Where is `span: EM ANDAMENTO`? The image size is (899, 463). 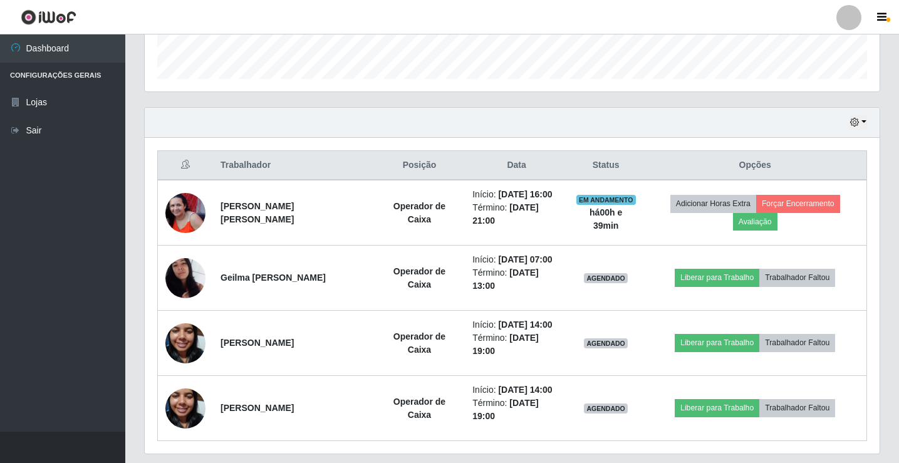 span: EM ANDAMENTO is located at coordinates (606, 200).